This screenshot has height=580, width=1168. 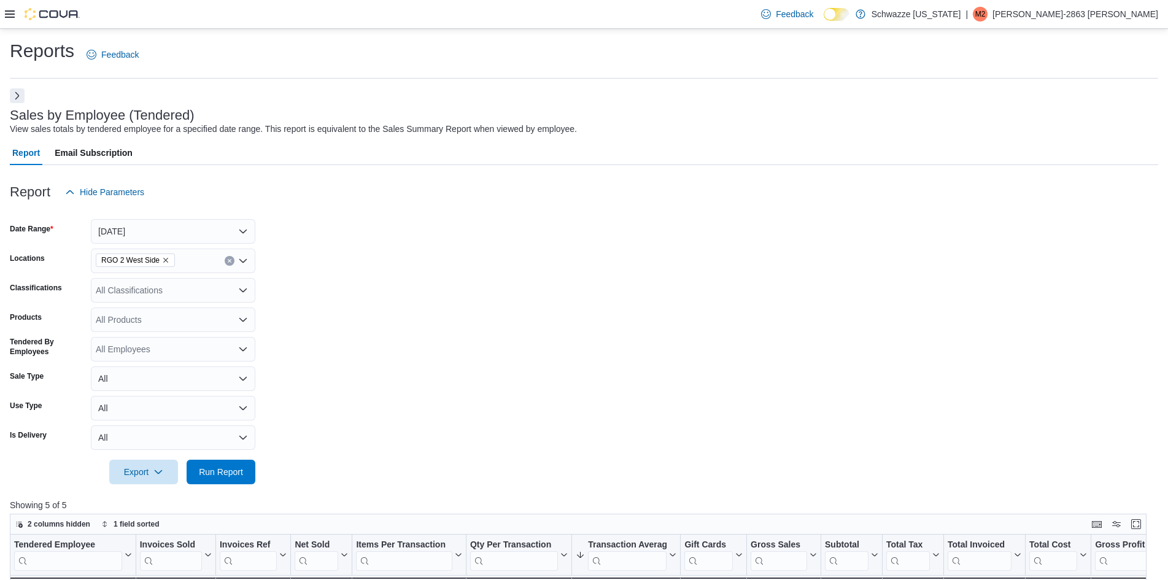 I want to click on label: Locations, so click(x=27, y=258).